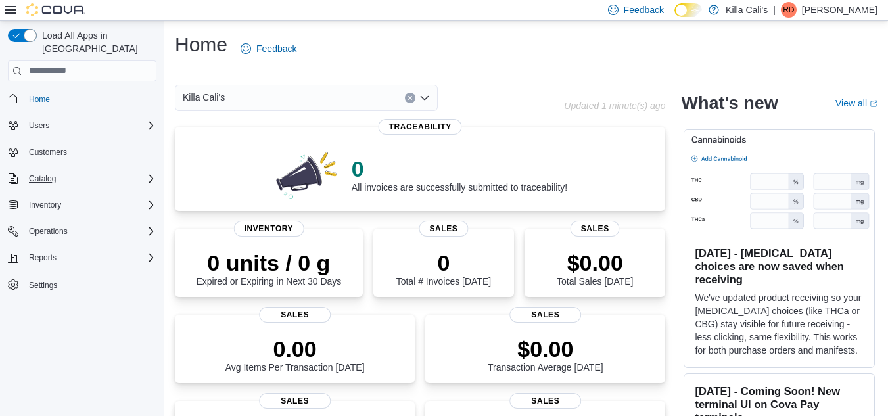 This screenshot has width=888, height=416. What do you see at coordinates (204, 97) in the screenshot?
I see `span: Killa Cali's` at bounding box center [204, 97].